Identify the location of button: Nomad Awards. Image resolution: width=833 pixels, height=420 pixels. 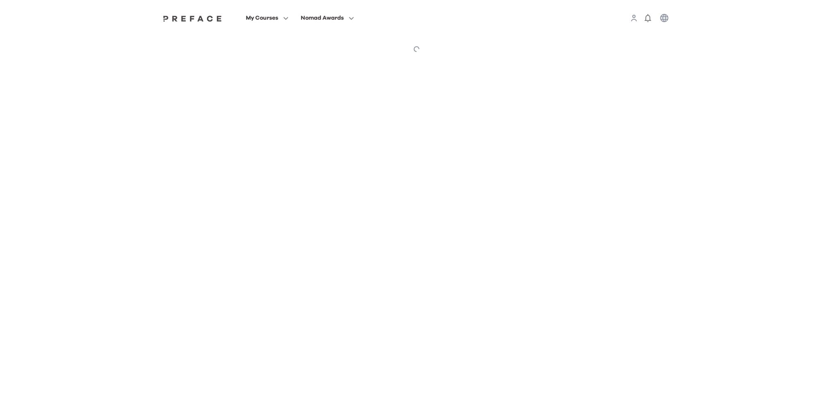
(327, 18).